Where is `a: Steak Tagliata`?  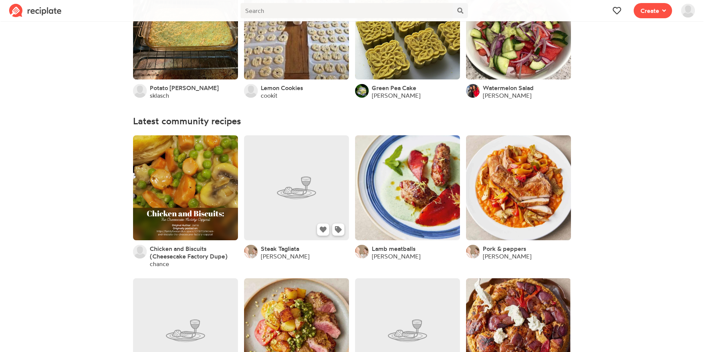
a: Steak Tagliata is located at coordinates (280, 248).